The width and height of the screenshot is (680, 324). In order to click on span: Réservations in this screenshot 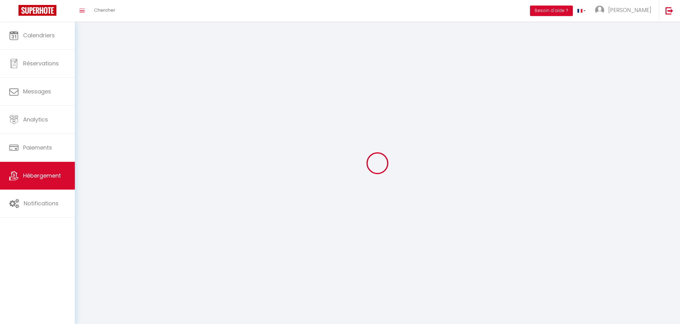, I will do `click(41, 63)`.